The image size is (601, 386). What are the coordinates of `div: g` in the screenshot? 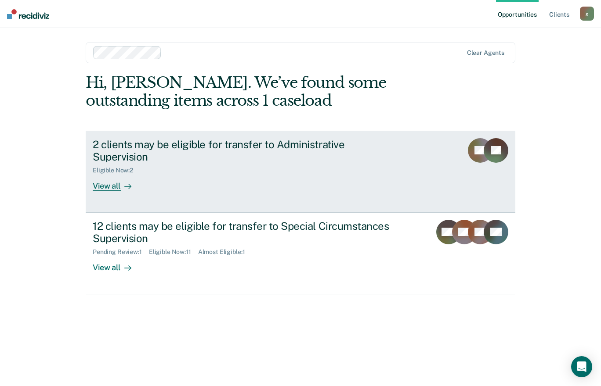 It's located at (587, 14).